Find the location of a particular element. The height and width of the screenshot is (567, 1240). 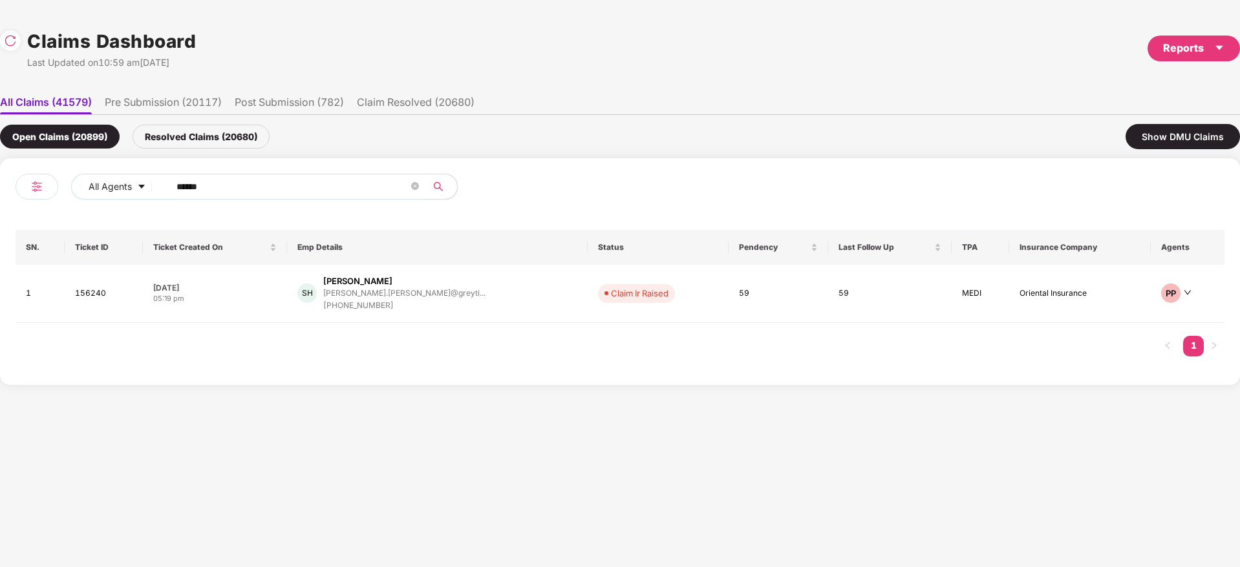

div: PP is located at coordinates (1170, 293).